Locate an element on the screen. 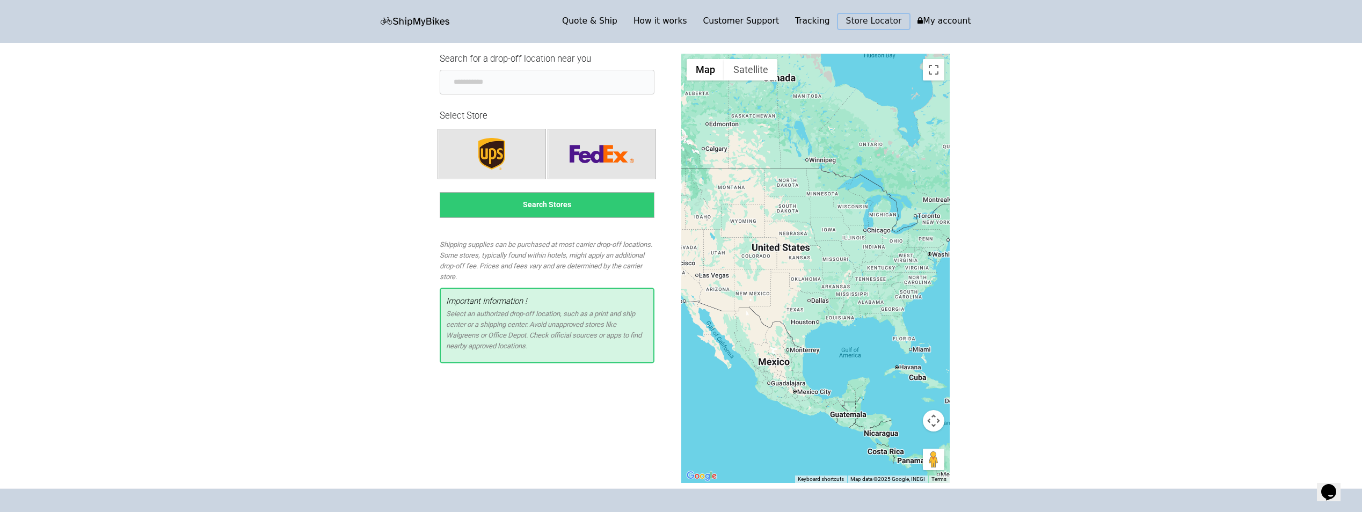 The width and height of the screenshot is (1362, 512). img: fedex is located at coordinates (602, 154).